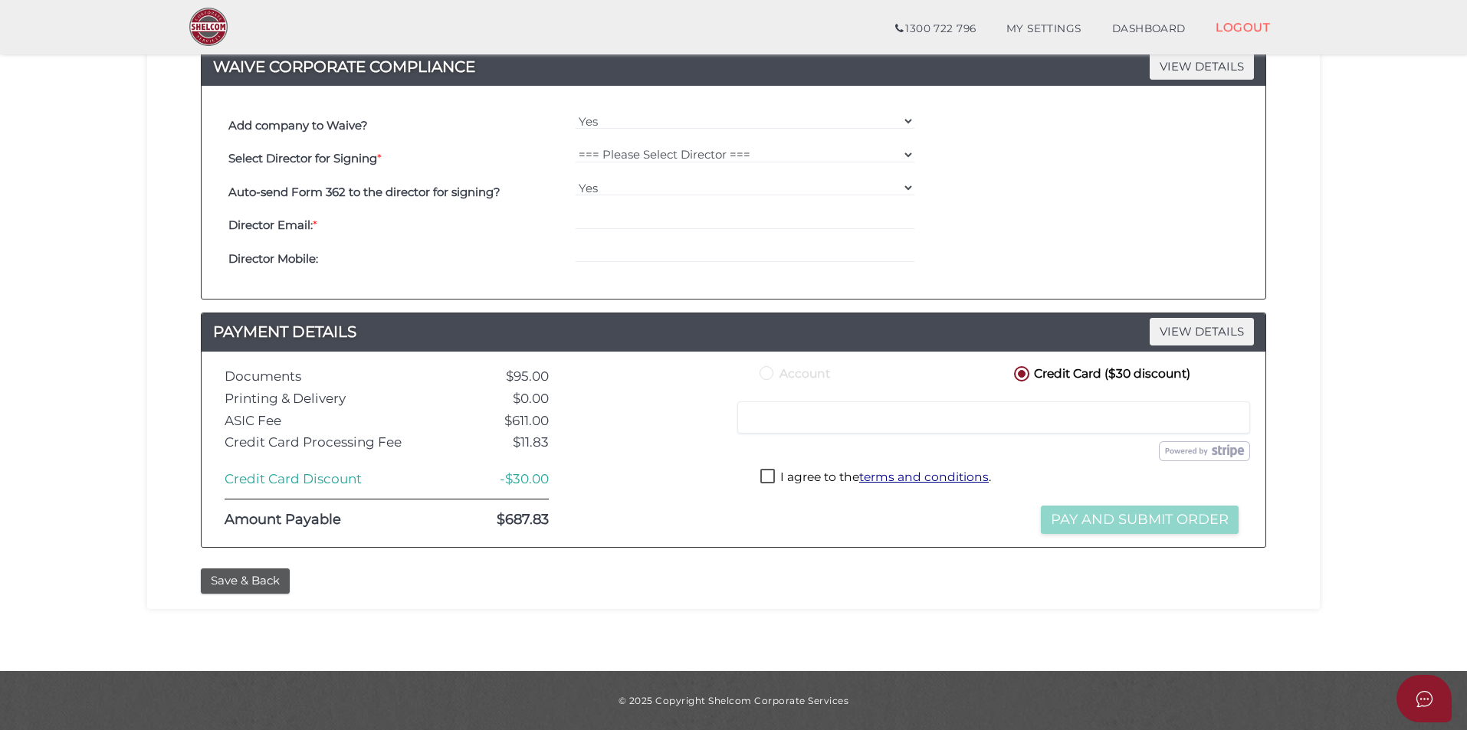 This screenshot has height=730, width=1467. I want to click on div: Credit Card Processing Fee, so click(325, 442).